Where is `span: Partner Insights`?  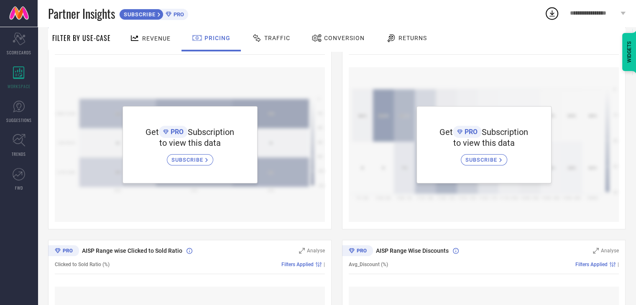 span: Partner Insights is located at coordinates (81, 13).